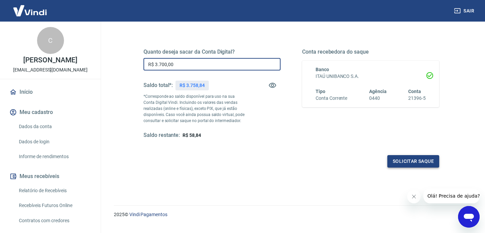  I want to click on button: Meu cadastro, so click(50, 112).